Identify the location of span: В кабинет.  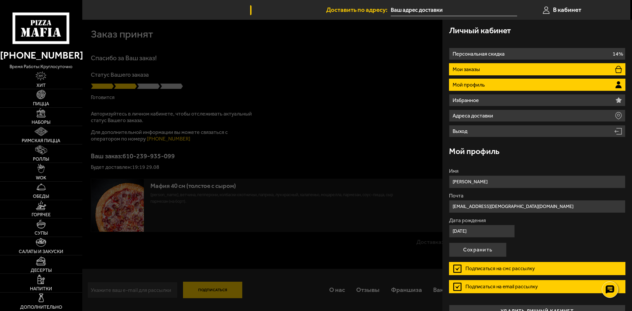
(568, 10).